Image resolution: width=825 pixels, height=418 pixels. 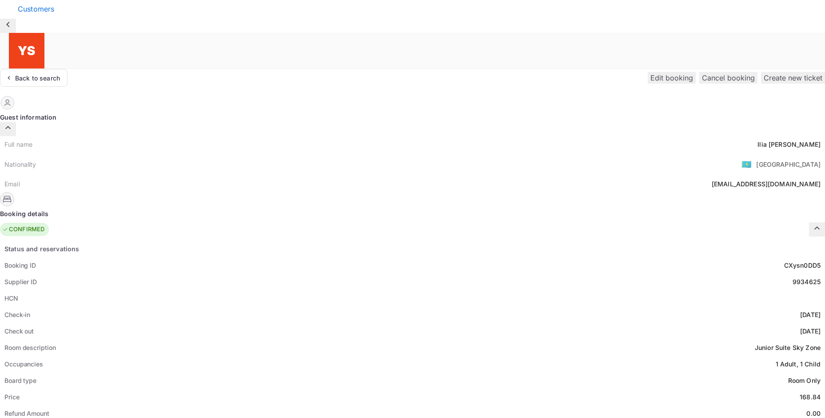 What do you see at coordinates (787, 347) in the screenshot?
I see `div: Junior Suite Sky Zone` at bounding box center [787, 347].